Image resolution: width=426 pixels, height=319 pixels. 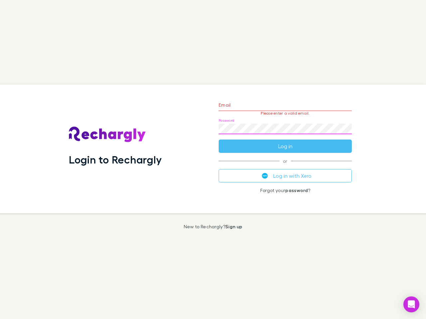 What do you see at coordinates (233, 226) in the screenshot?
I see `a: Sign up` at bounding box center [233, 226].